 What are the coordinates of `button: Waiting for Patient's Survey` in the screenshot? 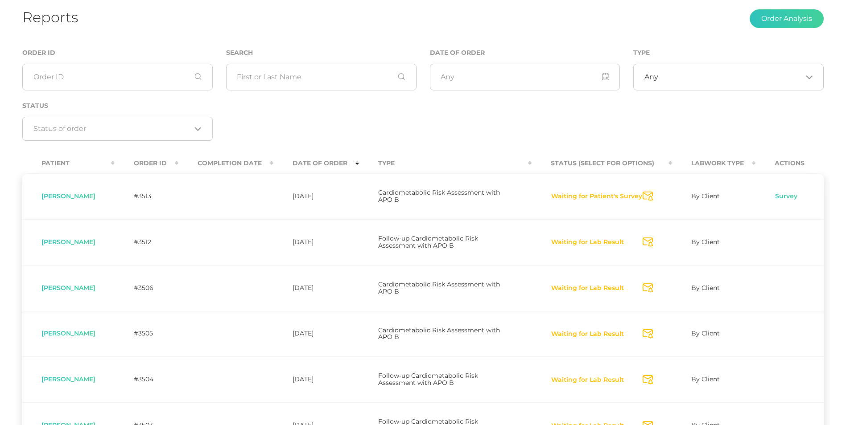 It's located at (597, 197).